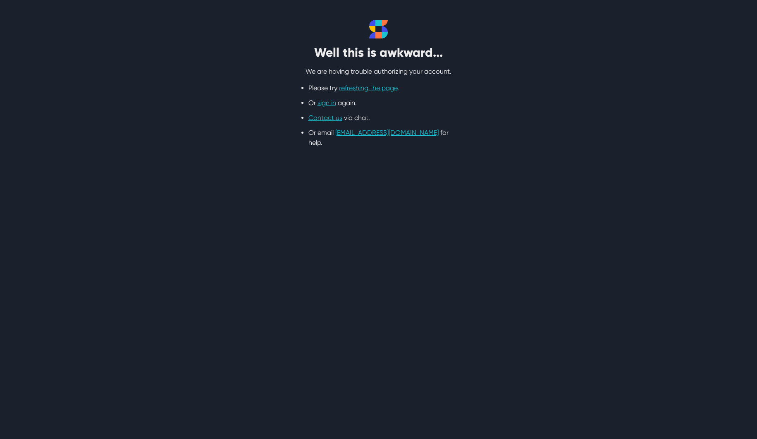 The image size is (757, 439). What do you see at coordinates (379, 72) in the screenshot?
I see `p: We are having trouble authorizing your account.` at bounding box center [379, 72].